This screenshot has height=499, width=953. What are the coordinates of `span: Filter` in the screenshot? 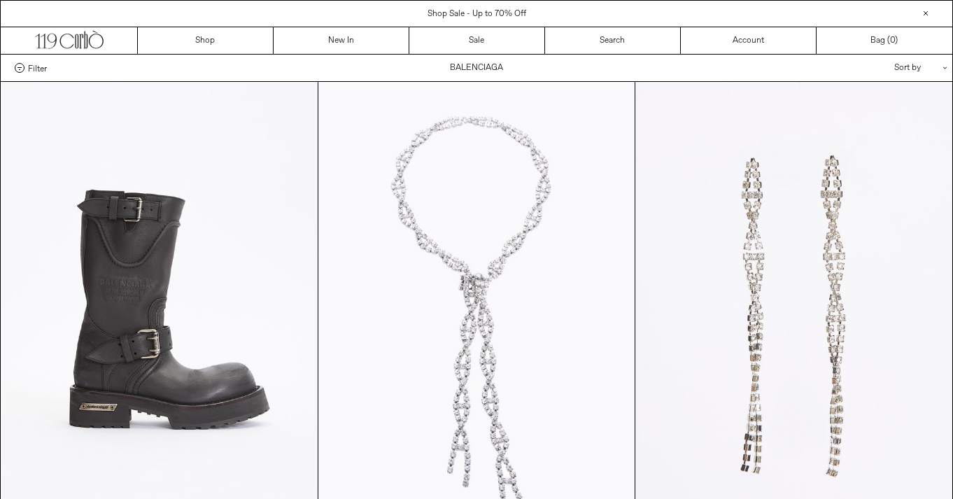 It's located at (37, 68).